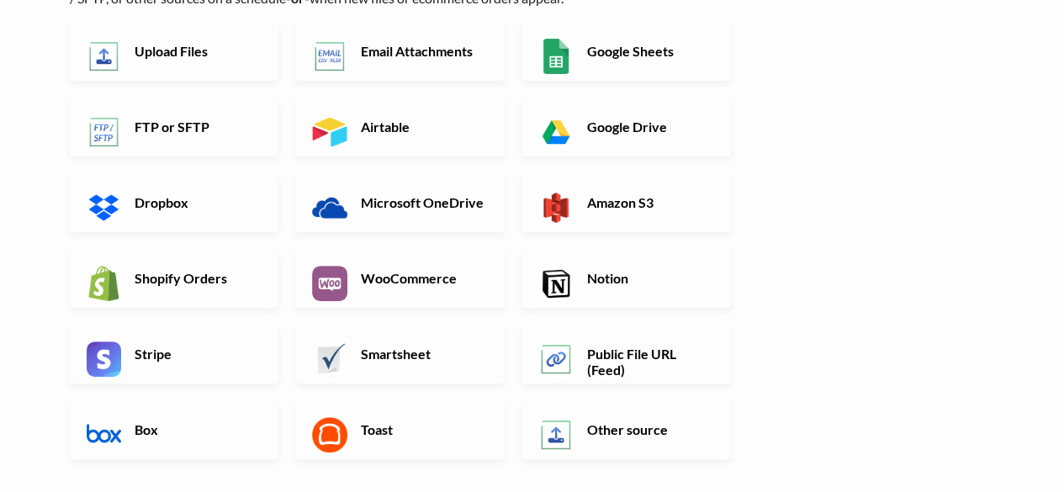 The width and height of the screenshot is (1064, 492). I want to click on img: Other Source App & API, so click(556, 435).